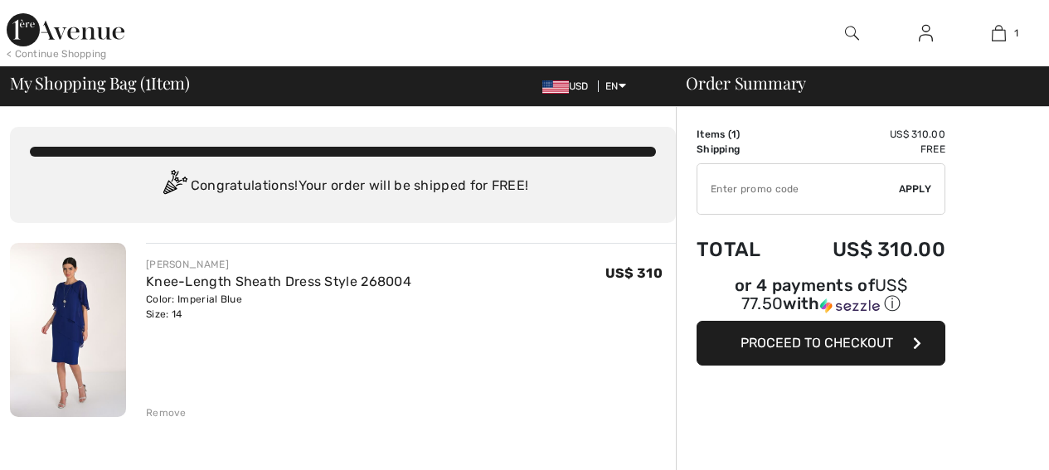 The image size is (1049, 470). I want to click on span: US$ 310, so click(634, 273).